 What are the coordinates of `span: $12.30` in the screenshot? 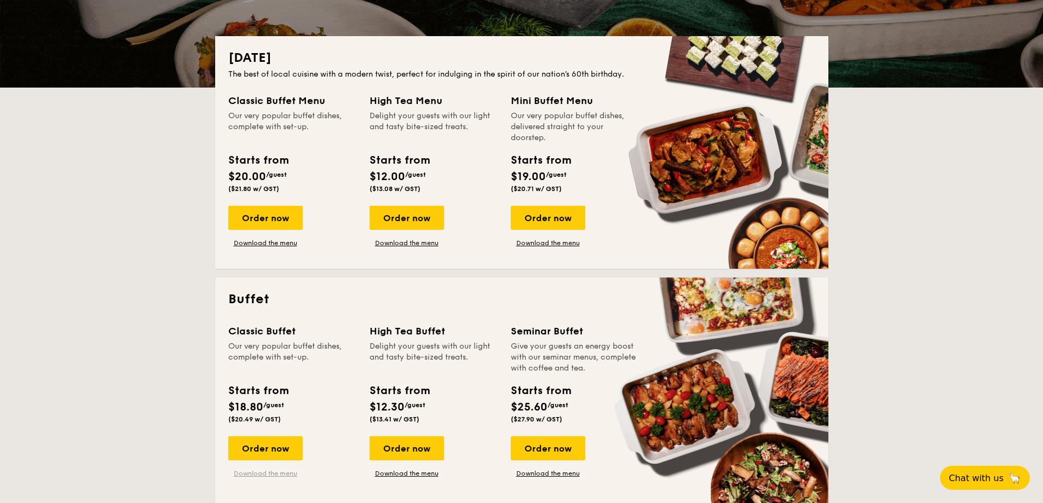 It's located at (387, 407).